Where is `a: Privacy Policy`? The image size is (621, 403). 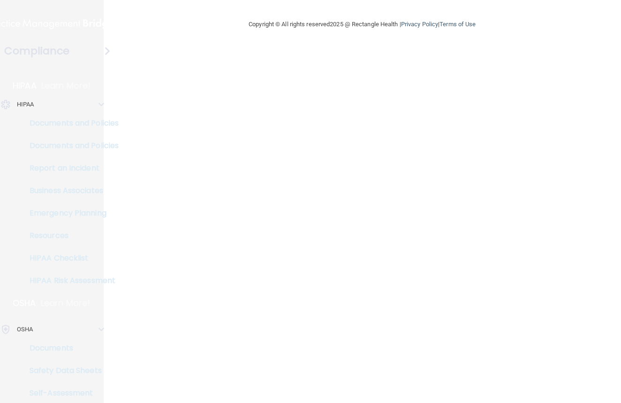
a: Privacy Policy is located at coordinates (419, 24).